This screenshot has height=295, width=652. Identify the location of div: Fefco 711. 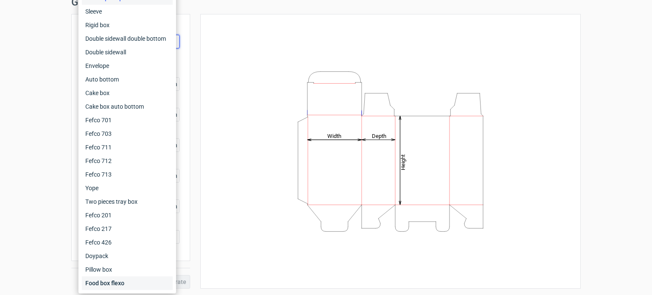
(127, 147).